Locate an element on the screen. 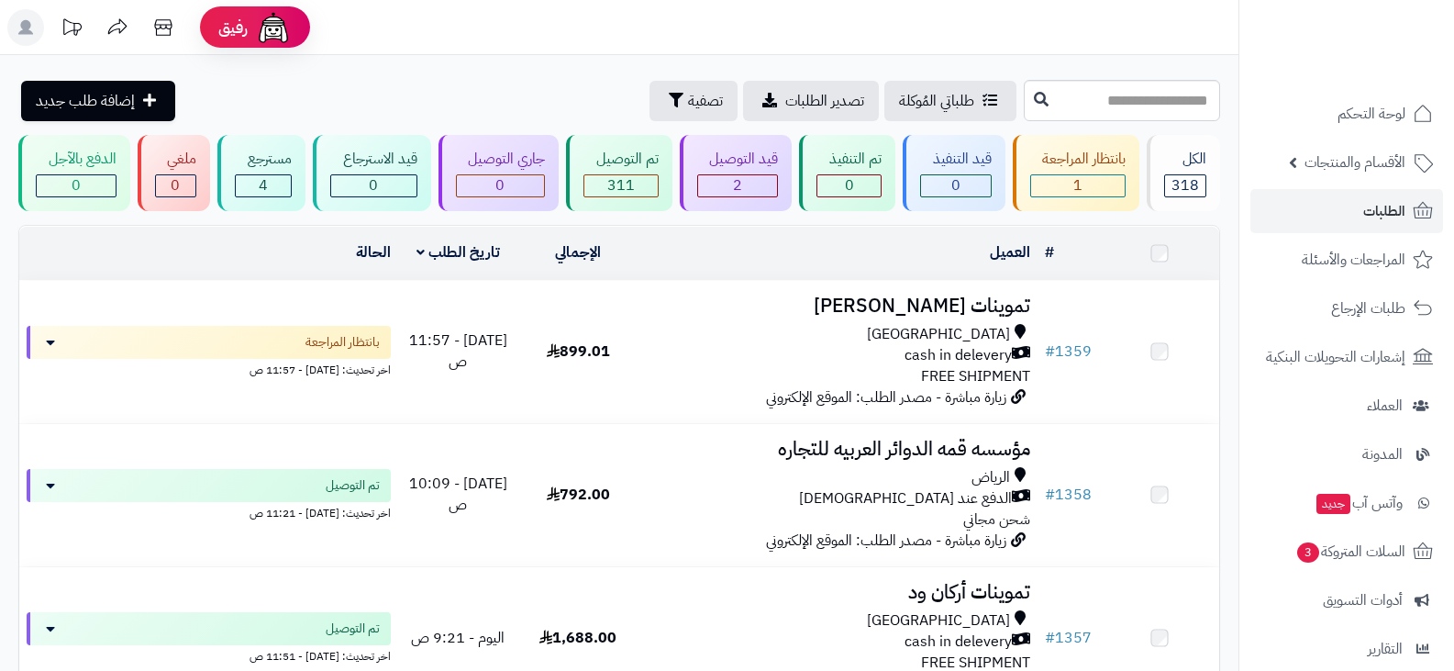 The image size is (1454, 671). span: 318 is located at coordinates (1185, 185).